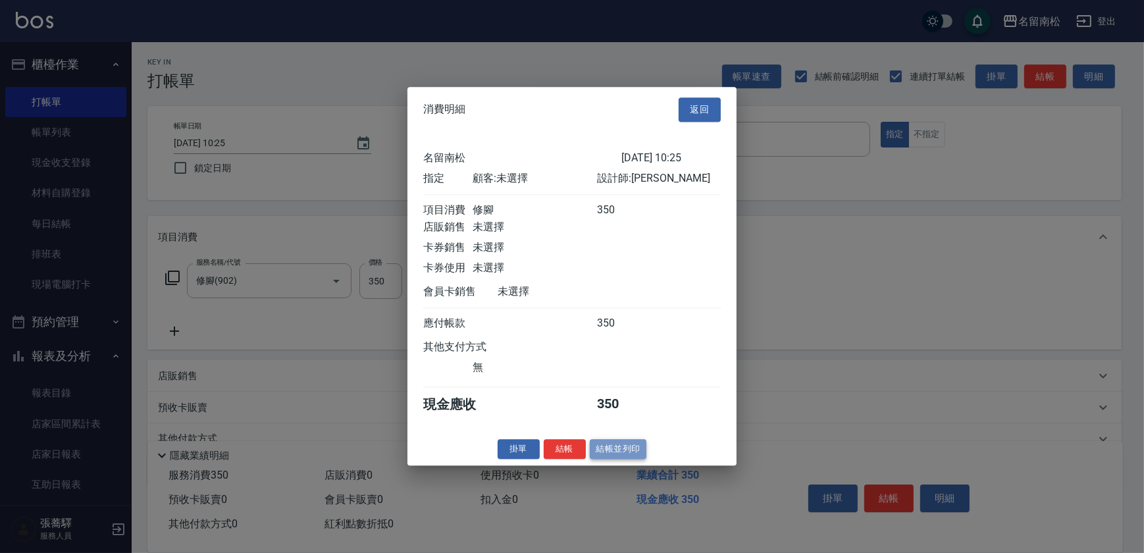  Describe the element at coordinates (448, 210) in the screenshot. I see `div: 項目消費` at that location.